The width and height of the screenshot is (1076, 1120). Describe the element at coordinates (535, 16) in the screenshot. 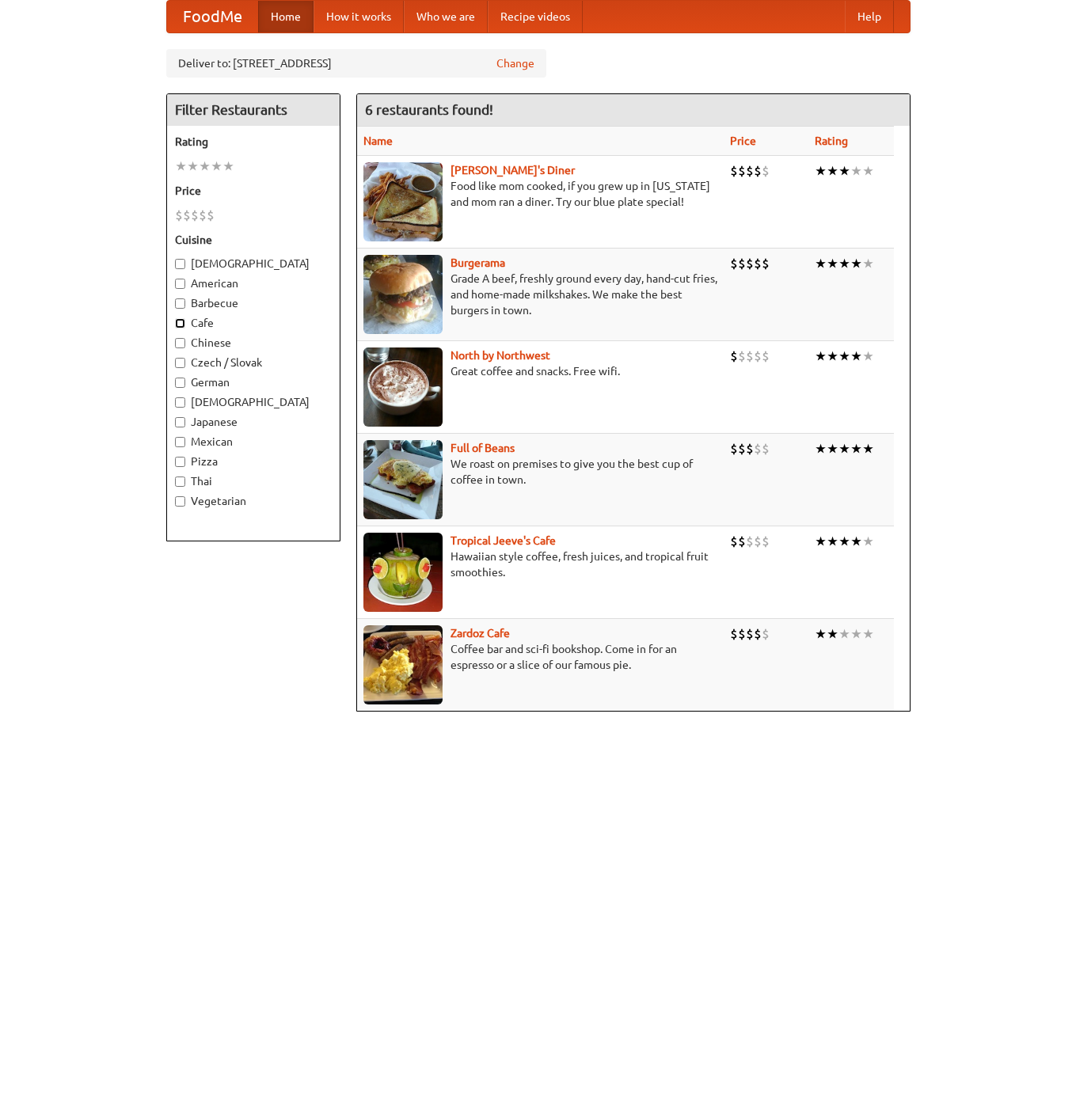

I see `a: Recipe videos` at that location.